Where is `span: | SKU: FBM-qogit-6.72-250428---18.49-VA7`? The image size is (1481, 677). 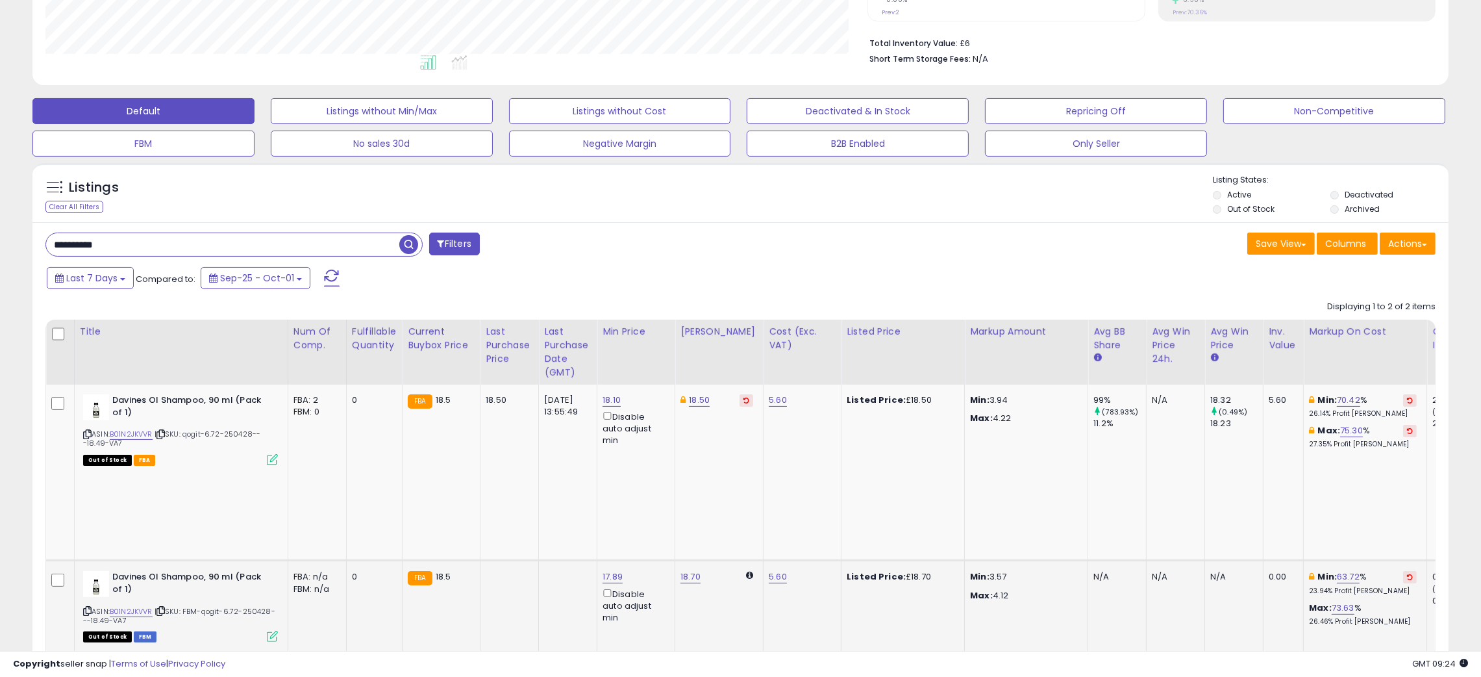
span: | SKU: FBM-qogit-6.72-250428---18.49-VA7 is located at coordinates (179, 615).